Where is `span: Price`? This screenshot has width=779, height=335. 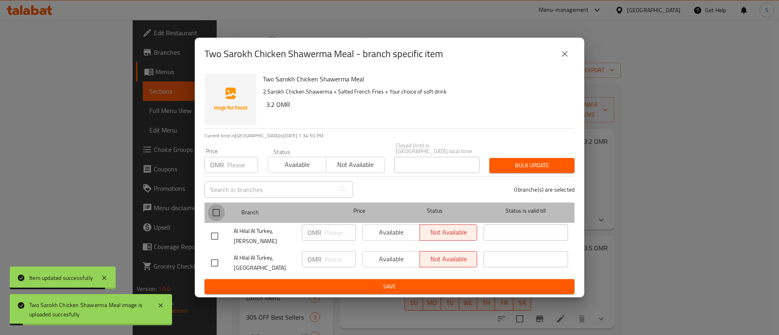 span: Price is located at coordinates (359, 211).